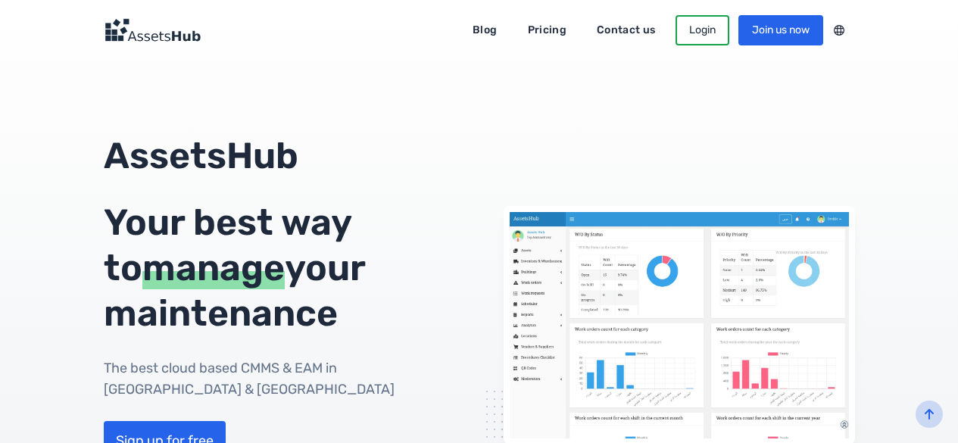  Describe the element at coordinates (152, 30) in the screenshot. I see `img: Logo Dark` at that location.